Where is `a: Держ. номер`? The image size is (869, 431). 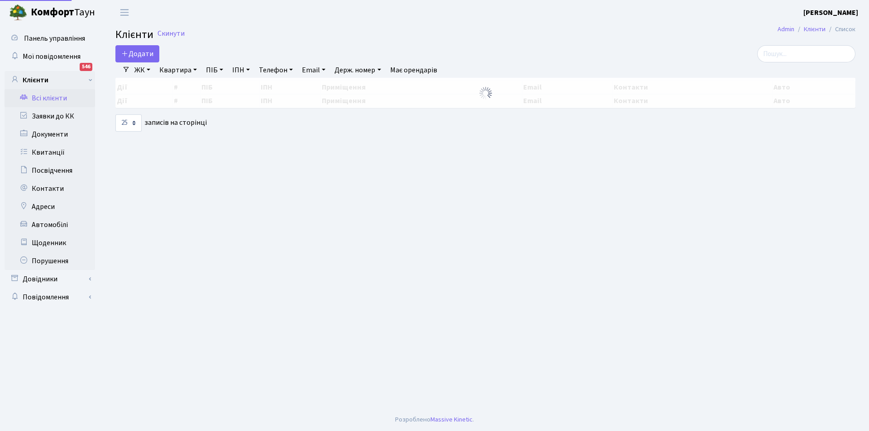 a: Держ. номер is located at coordinates (358, 70).